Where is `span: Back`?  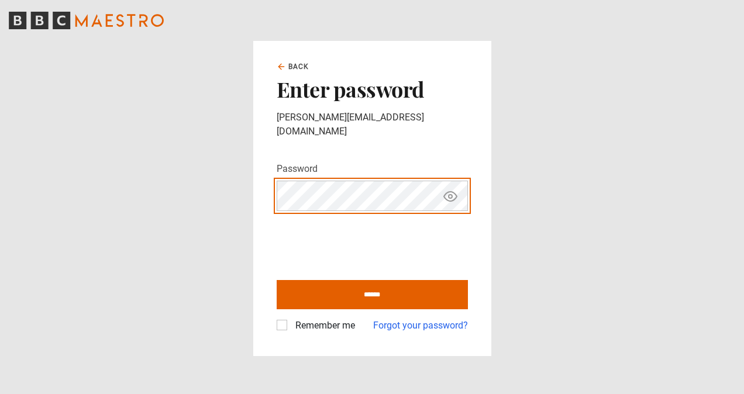
span: Back is located at coordinates (299, 67).